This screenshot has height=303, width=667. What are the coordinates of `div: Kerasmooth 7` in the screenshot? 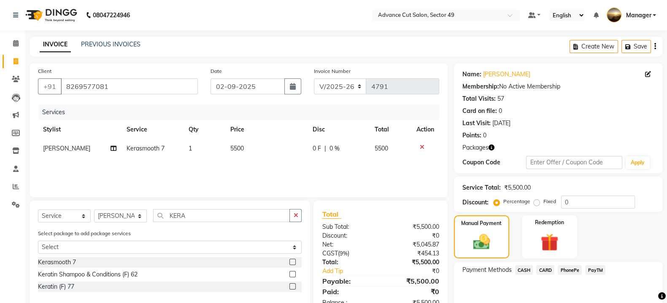 It's located at (57, 262).